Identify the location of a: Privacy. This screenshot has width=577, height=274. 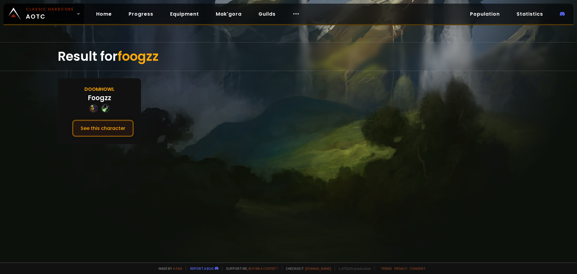
(400, 268).